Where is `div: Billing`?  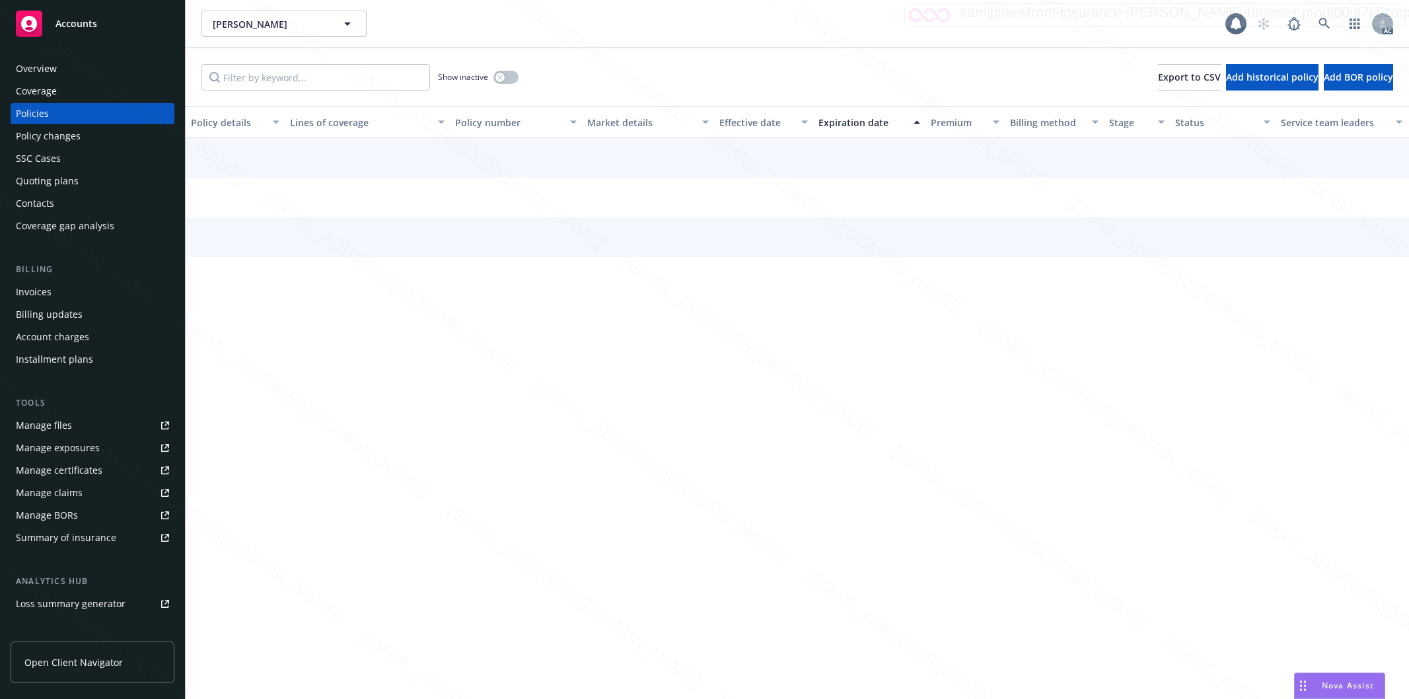 div: Billing is located at coordinates (92, 270).